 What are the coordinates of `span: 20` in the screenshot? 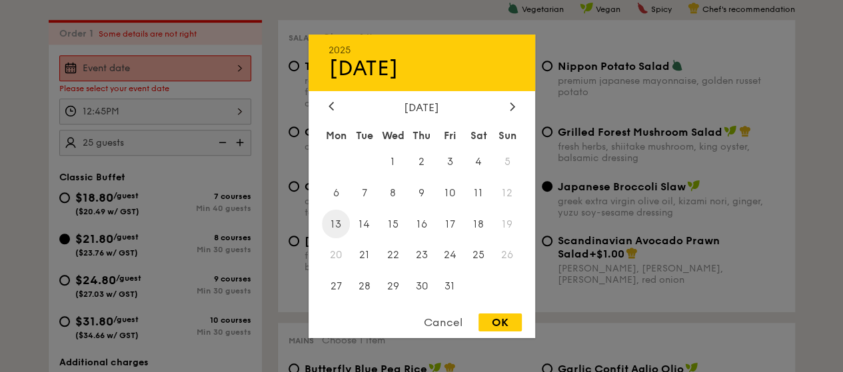 It's located at (336, 255).